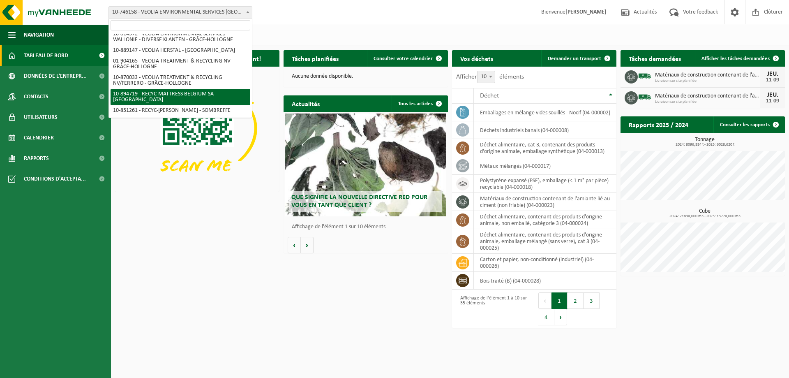 This screenshot has width=789, height=378. I want to click on button: Previous, so click(545, 301).